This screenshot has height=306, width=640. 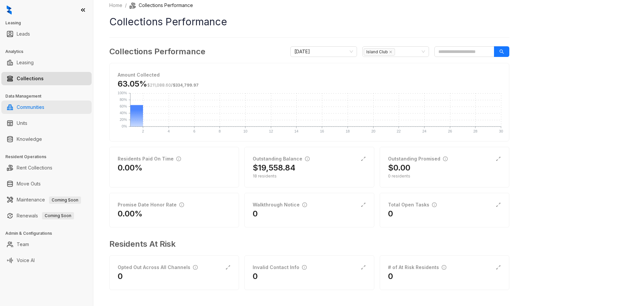 I want to click on a: Leads, so click(x=23, y=34).